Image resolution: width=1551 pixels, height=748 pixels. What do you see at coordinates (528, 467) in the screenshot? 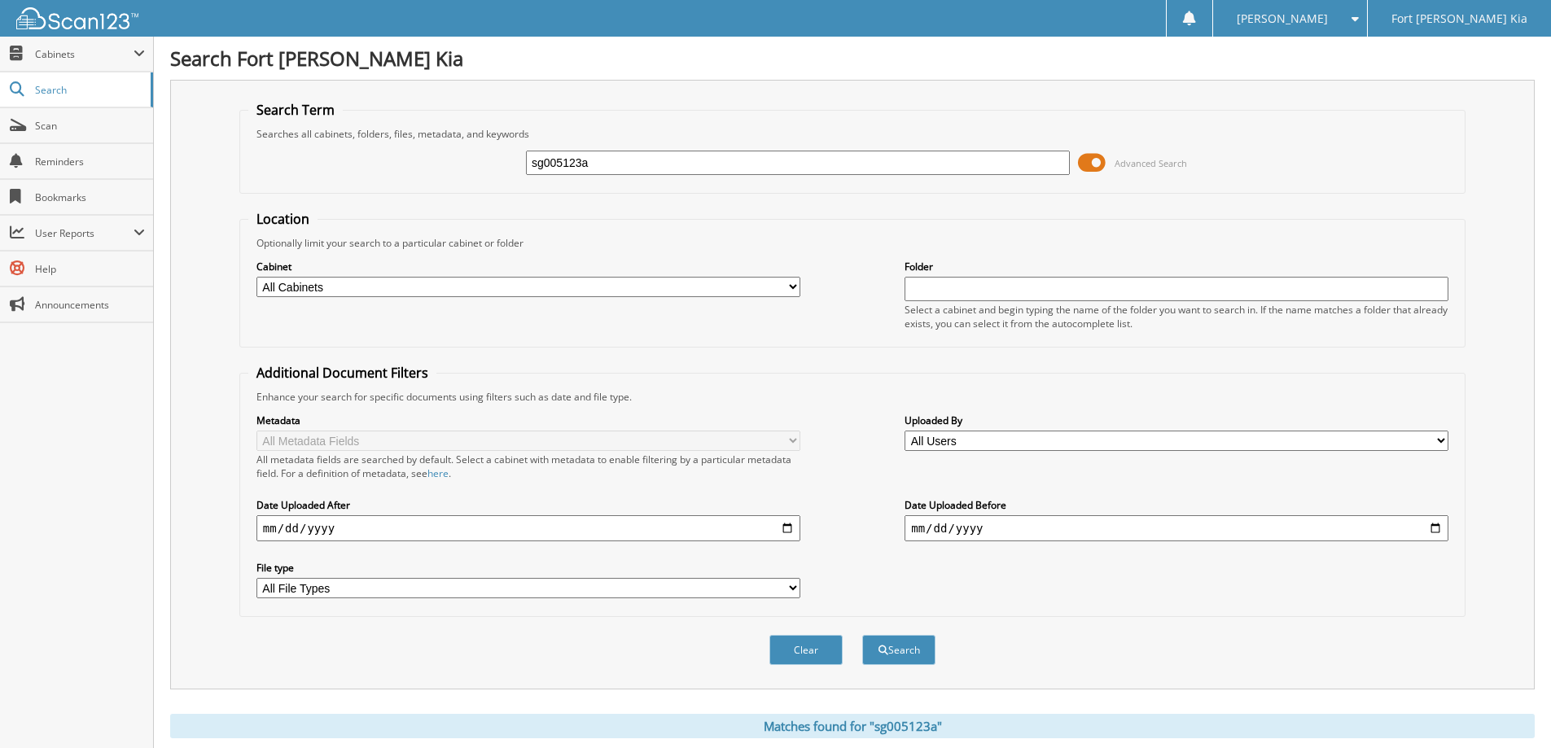
I see `div: All metadata fields are searched by default. Select a cabinet with metadata to enable filtering b...` at bounding box center [528, 467].